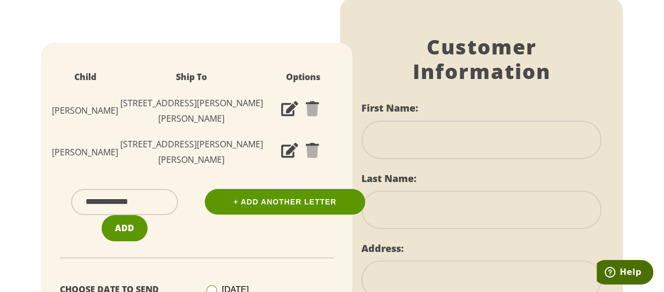  Describe the element at coordinates (481, 59) in the screenshot. I see `h1: Customer Information` at that location.